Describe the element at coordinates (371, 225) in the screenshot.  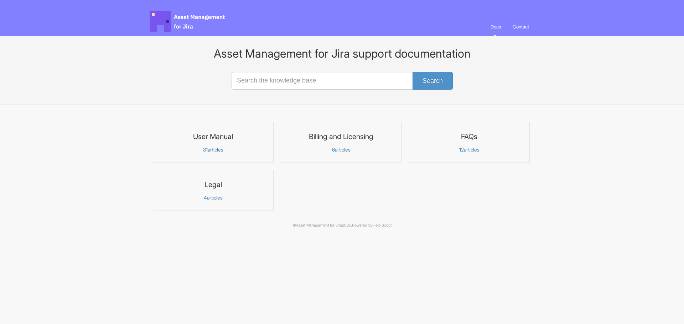
I see `span: Powered by` at that location.